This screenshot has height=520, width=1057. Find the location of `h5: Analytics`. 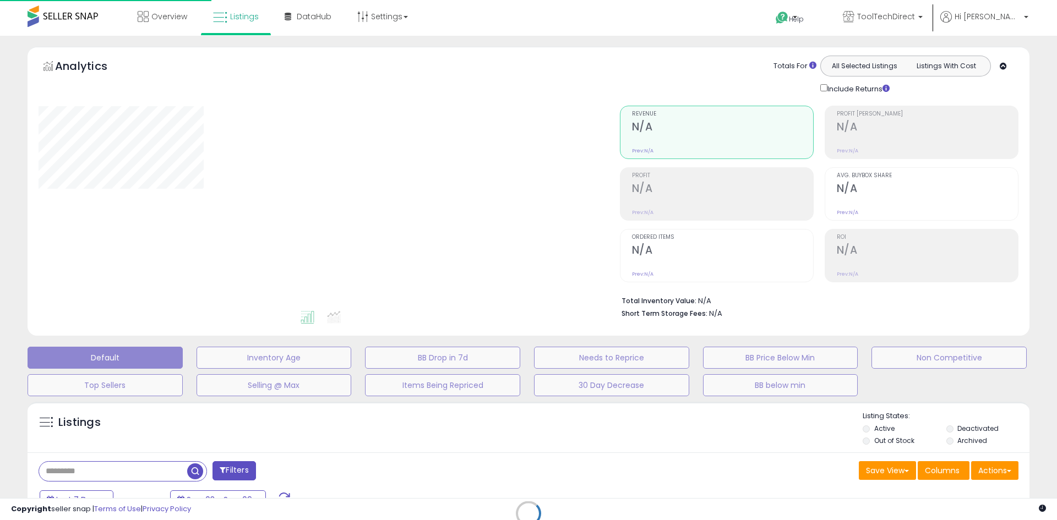

h5: Analytics is located at coordinates (92, 67).